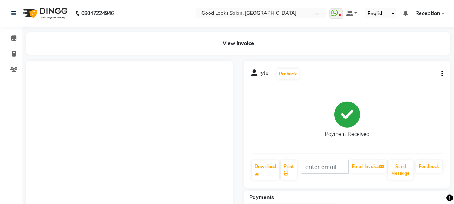 This screenshot has height=204, width=454. Describe the element at coordinates (98, 13) in the screenshot. I see `b: 08047224946` at that location.